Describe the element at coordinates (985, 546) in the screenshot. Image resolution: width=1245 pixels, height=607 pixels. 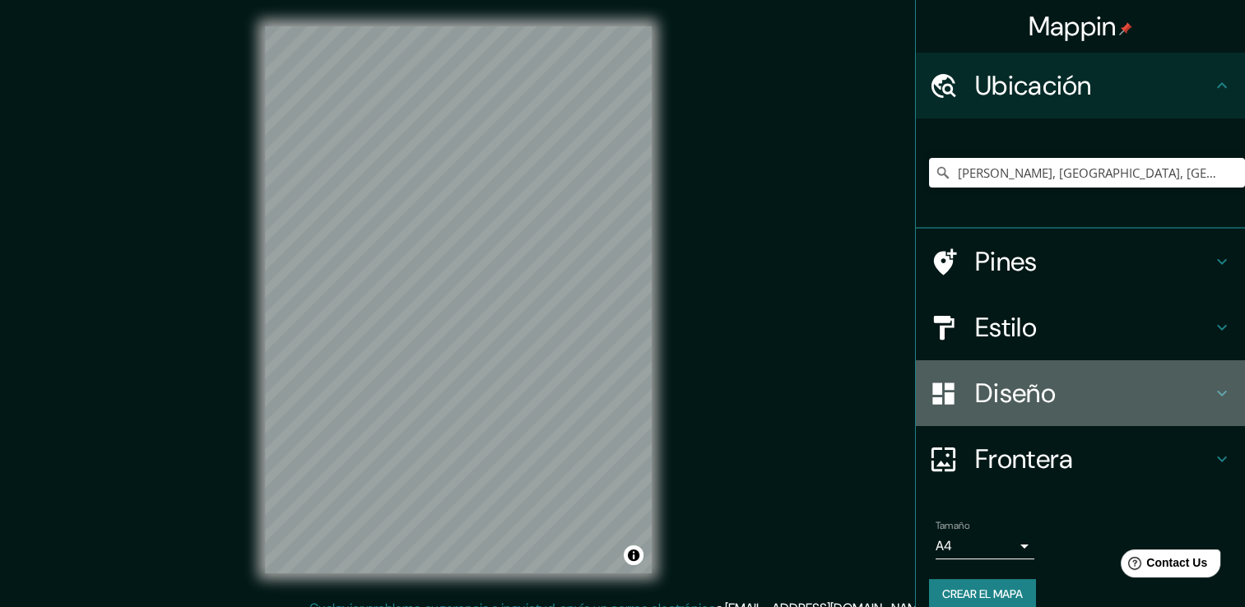
I see `div: A4` at that location.